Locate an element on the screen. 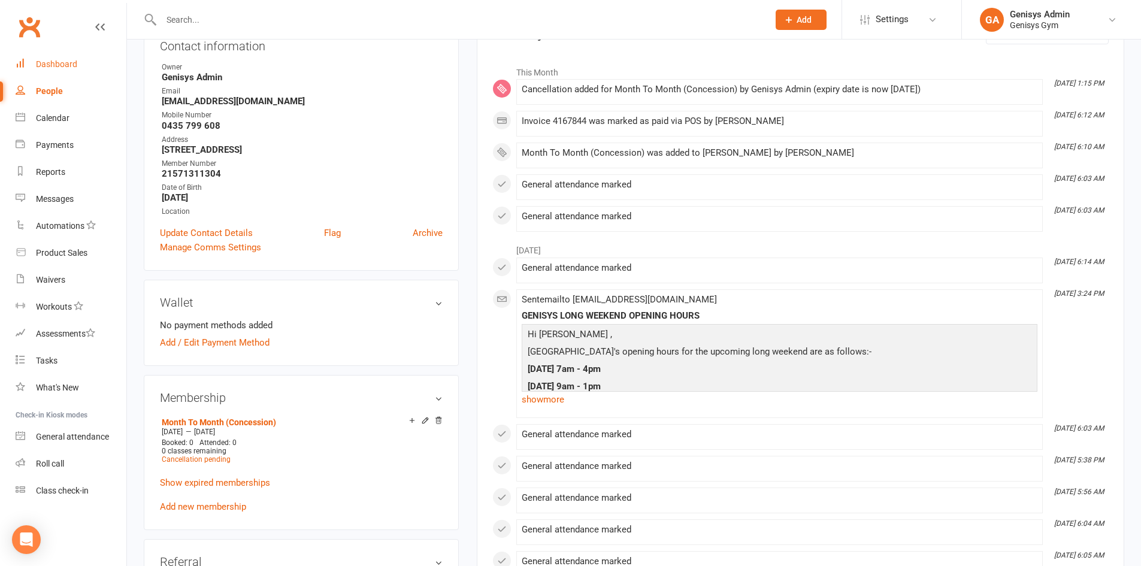 This screenshot has width=1141, height=566. div: Waivers is located at coordinates (50, 280).